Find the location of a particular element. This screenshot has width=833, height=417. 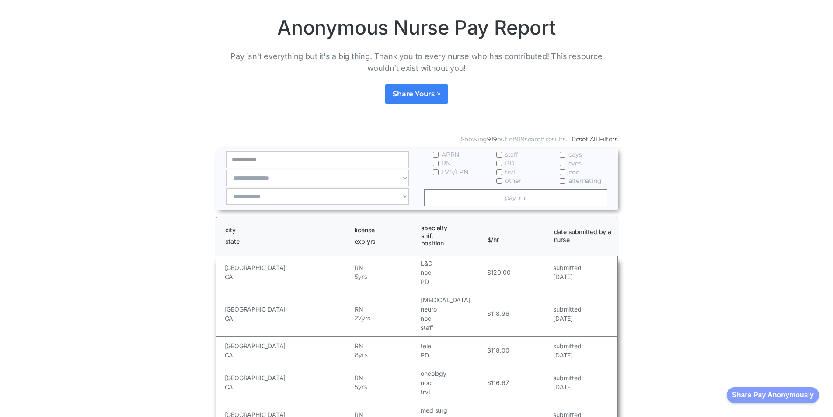

h5: 118.96 is located at coordinates (500, 313).